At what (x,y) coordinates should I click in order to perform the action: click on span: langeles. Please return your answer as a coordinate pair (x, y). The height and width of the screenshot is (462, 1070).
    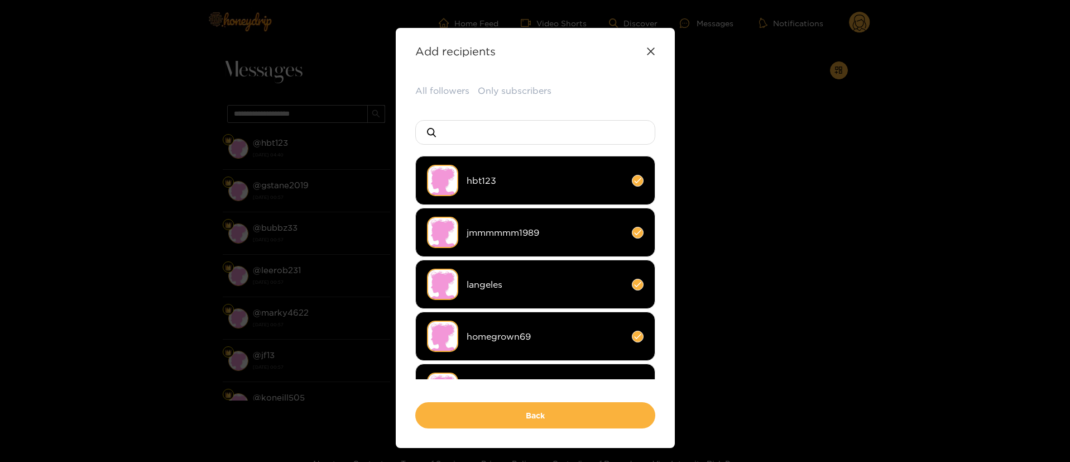
    Looking at the image, I should click on (545, 284).